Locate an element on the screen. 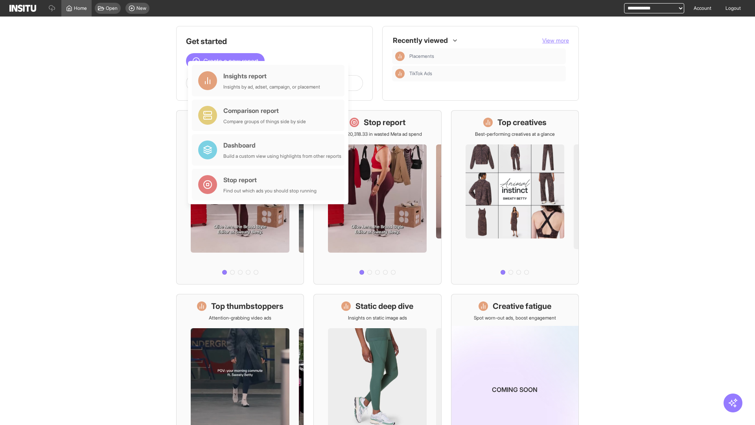 This screenshot has width=755, height=425. div: Dashboard is located at coordinates (282, 145).